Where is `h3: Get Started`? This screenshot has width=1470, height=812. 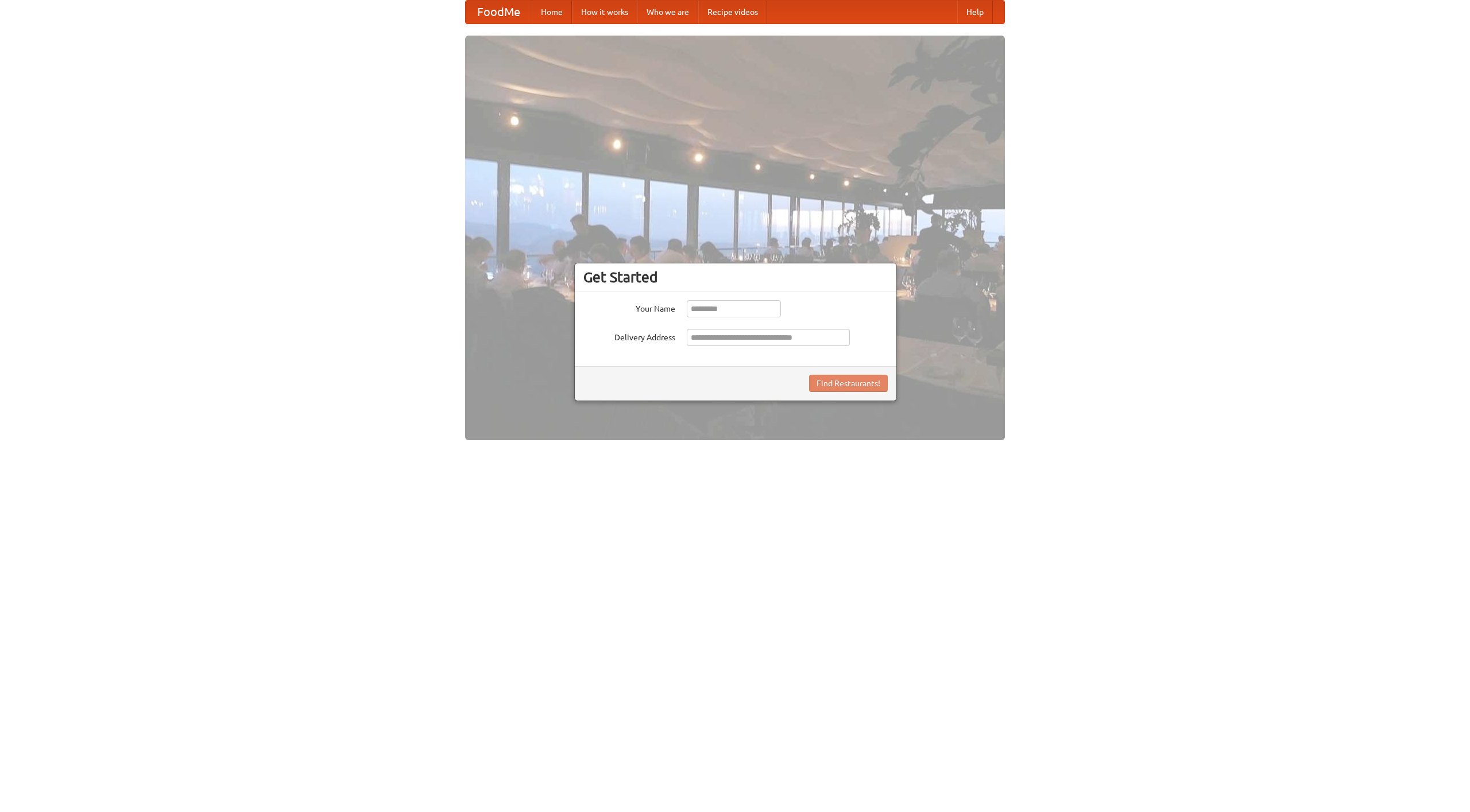
h3: Get Started is located at coordinates (735, 277).